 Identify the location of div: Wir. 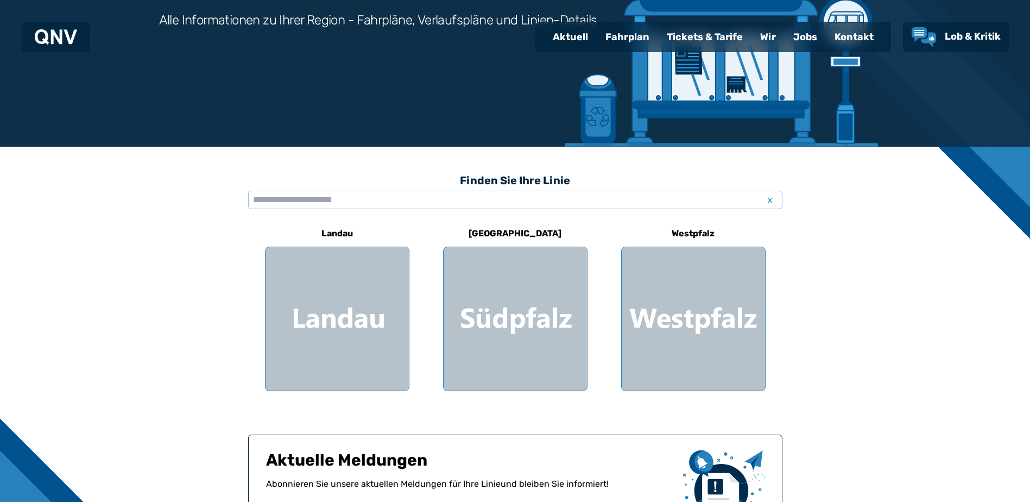
(767, 37).